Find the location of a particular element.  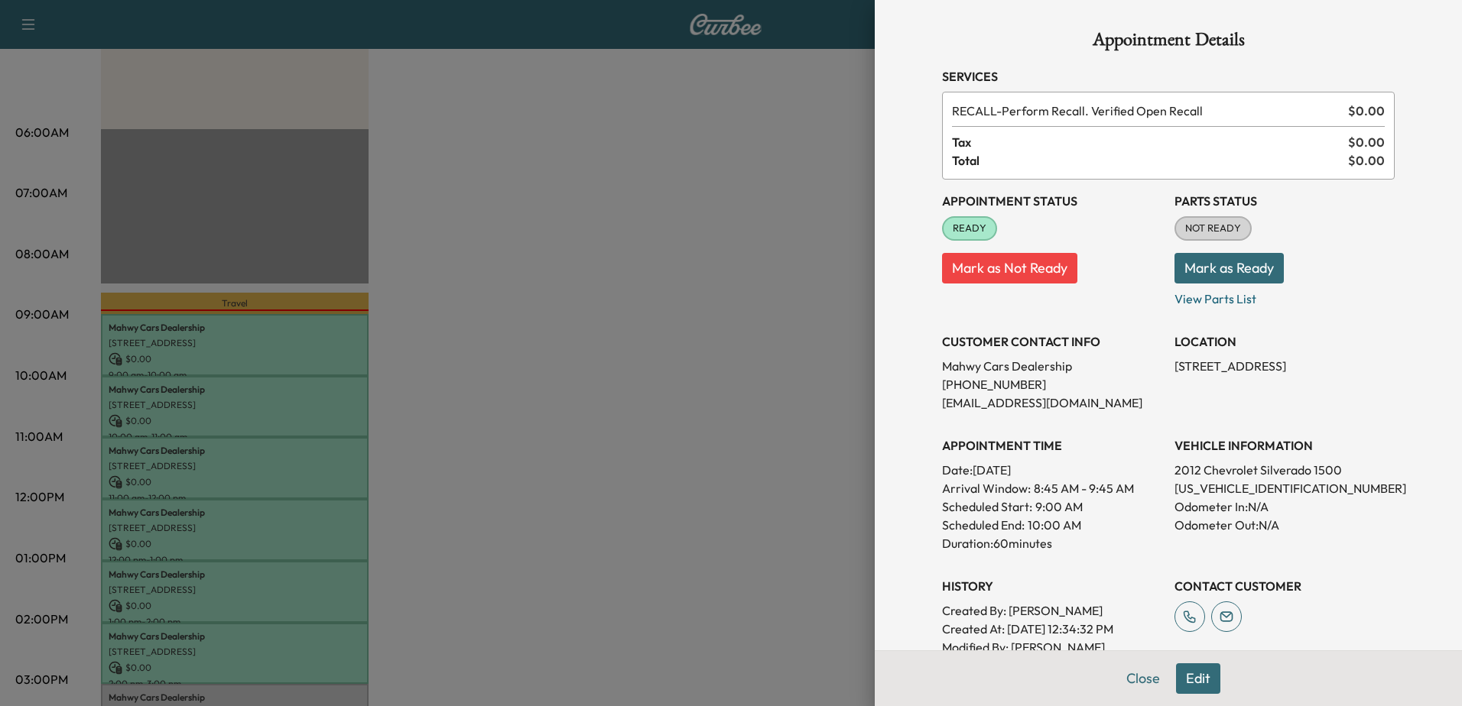

p: 2012 Chevrolet Silverado 1500 is located at coordinates (1284, 470).